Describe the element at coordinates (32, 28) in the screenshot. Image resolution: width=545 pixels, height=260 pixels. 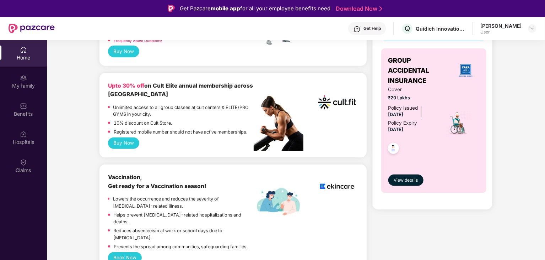
I see `img: New Pazcare Logo` at that location.